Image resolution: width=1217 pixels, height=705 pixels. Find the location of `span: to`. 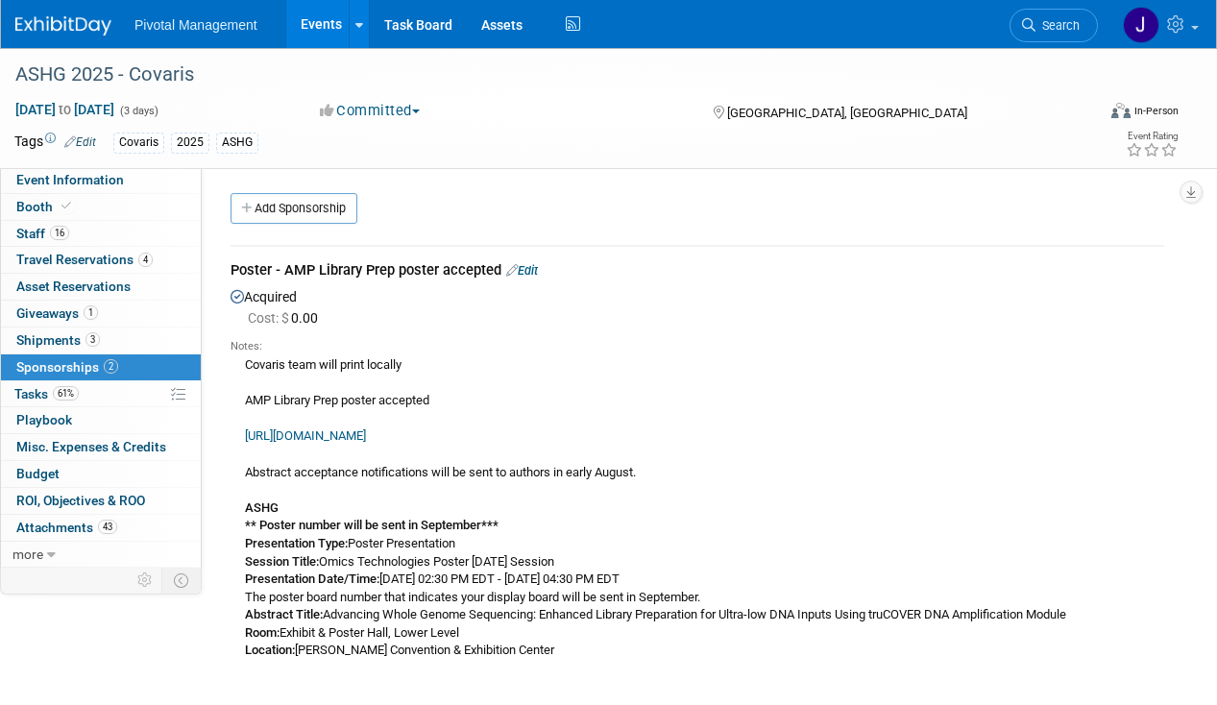

span: to is located at coordinates (64, 110).